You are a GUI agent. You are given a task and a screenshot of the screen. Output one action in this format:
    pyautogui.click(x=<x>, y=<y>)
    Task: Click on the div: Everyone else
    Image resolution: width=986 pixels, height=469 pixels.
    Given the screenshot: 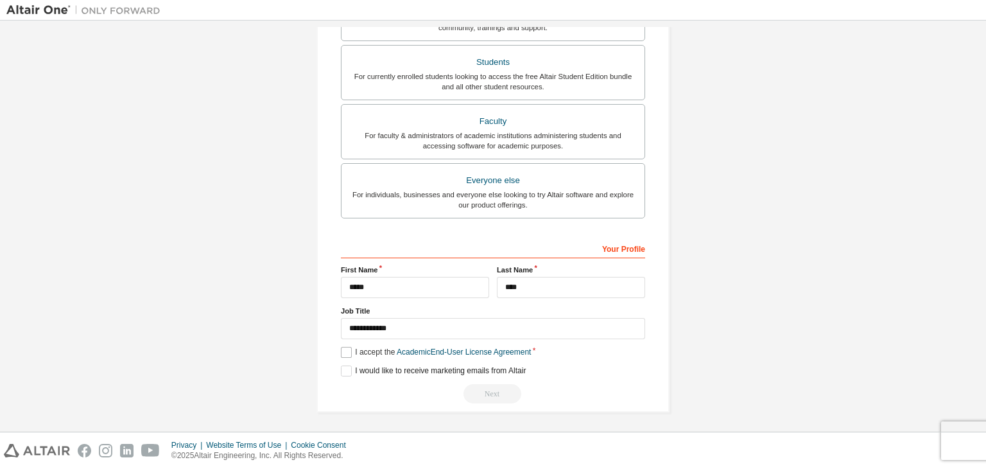 What is the action you would take?
    pyautogui.click(x=493, y=180)
    